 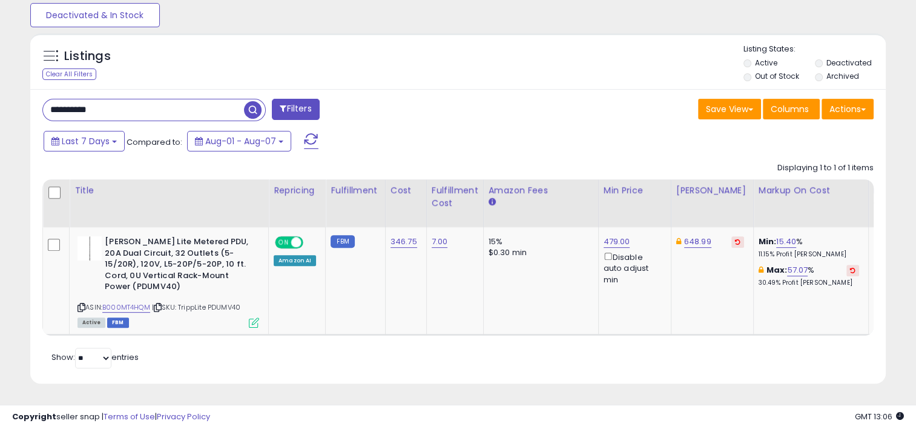 What do you see at coordinates (355, 190) in the screenshot?
I see `div: Fulfillment` at bounding box center [355, 190].